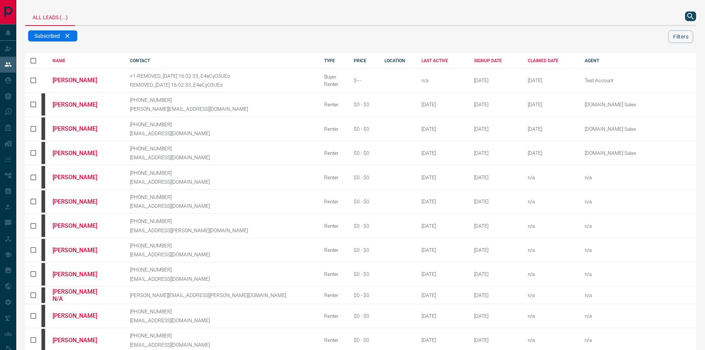 Image resolution: width=705 pixels, height=350 pixels. I want to click on div: AGENT, so click(640, 61).